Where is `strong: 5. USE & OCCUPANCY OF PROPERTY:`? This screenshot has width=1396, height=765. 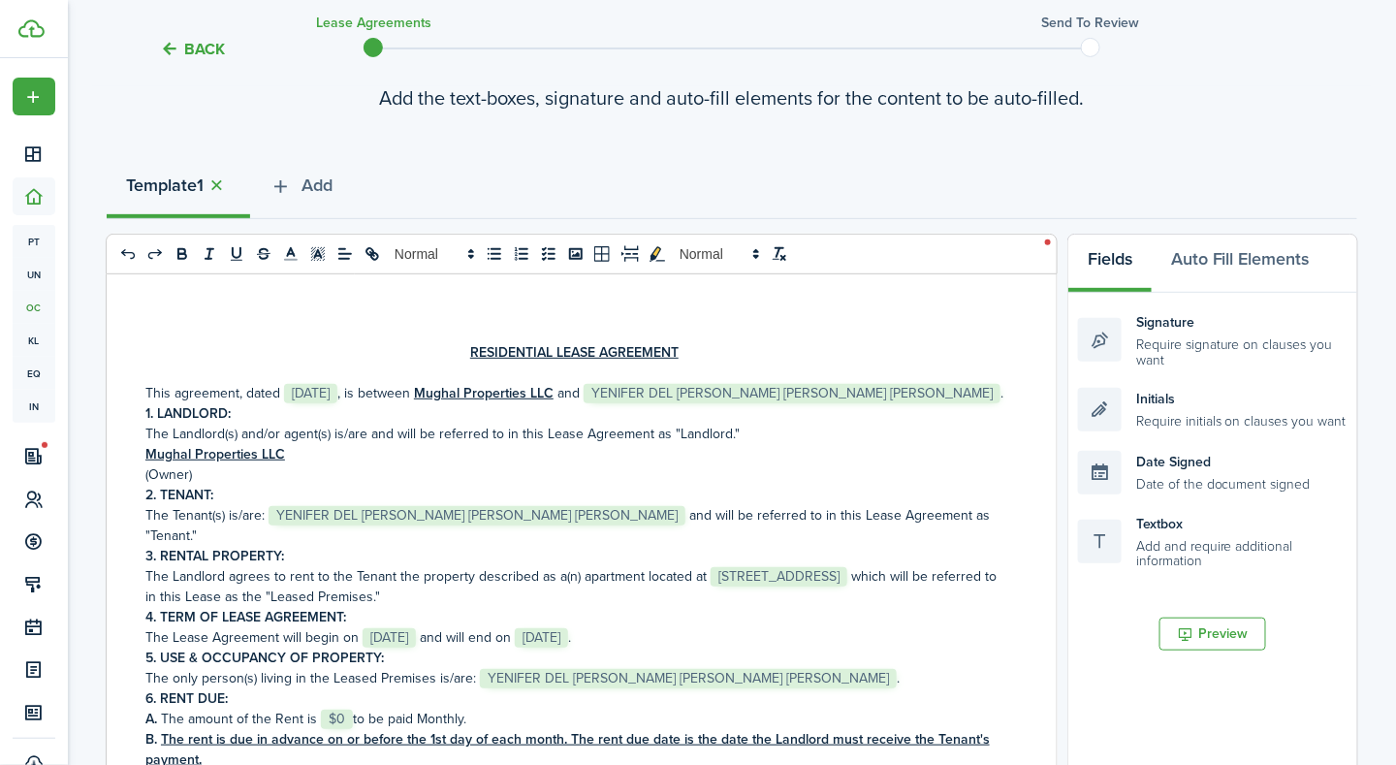 strong: 5. USE & OCCUPANCY OF PROPERTY: is located at coordinates (265, 657).